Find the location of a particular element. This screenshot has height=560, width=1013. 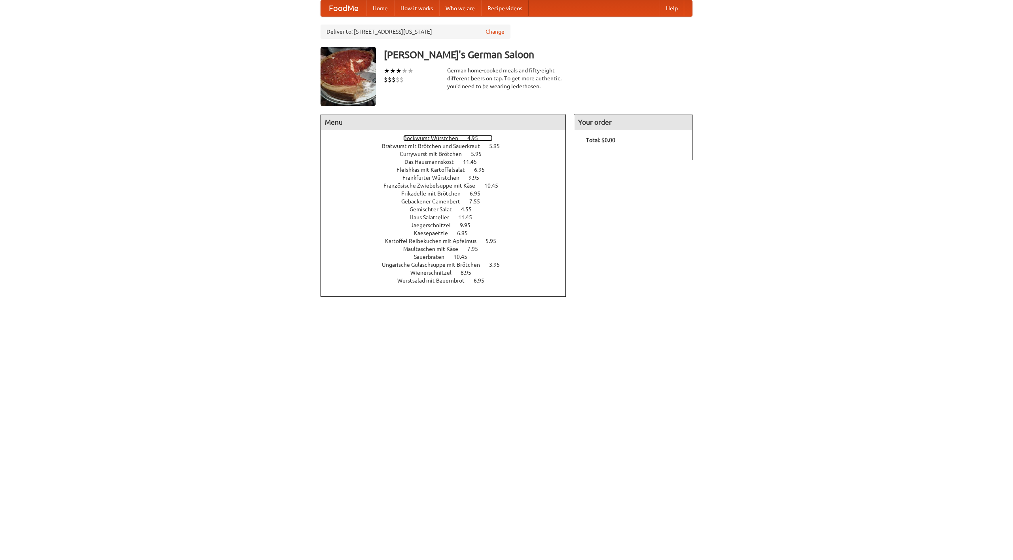

h4: Your order is located at coordinates (633, 122).